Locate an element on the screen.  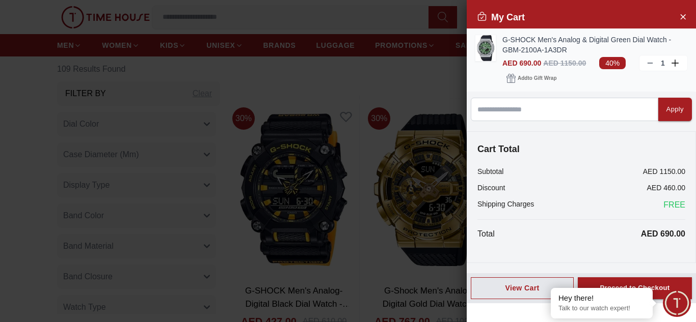
p: Shipping Charges is located at coordinates (505, 205).